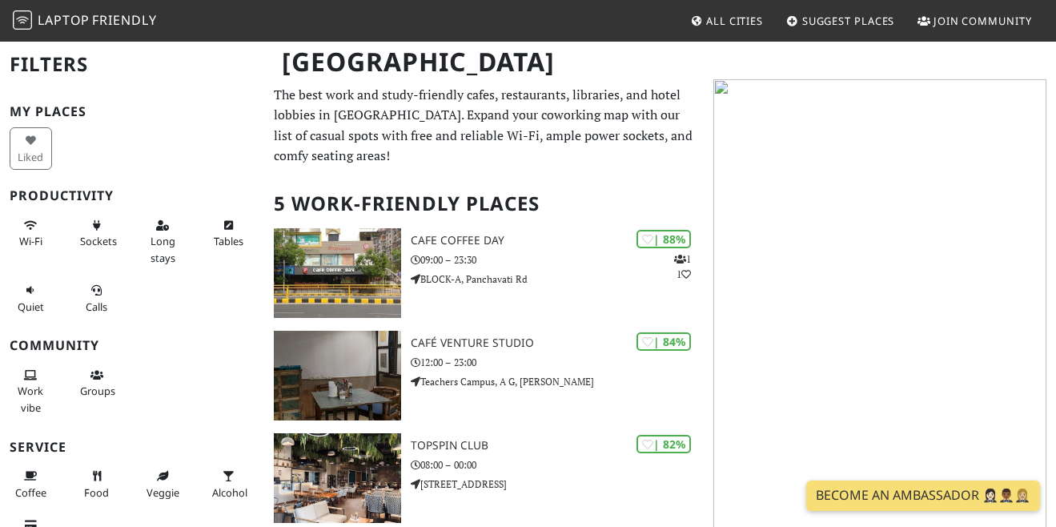 The width and height of the screenshot is (1056, 527). What do you see at coordinates (557, 465) in the screenshot?
I see `p: 08:00 – 00:00` at bounding box center [557, 465].